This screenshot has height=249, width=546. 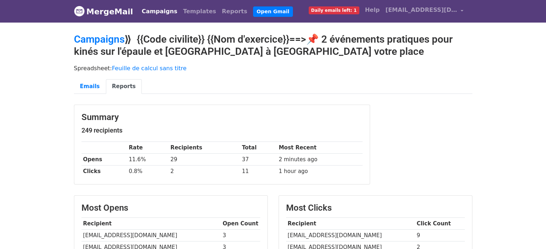 I want to click on h5: 249 recipients, so click(x=222, y=131).